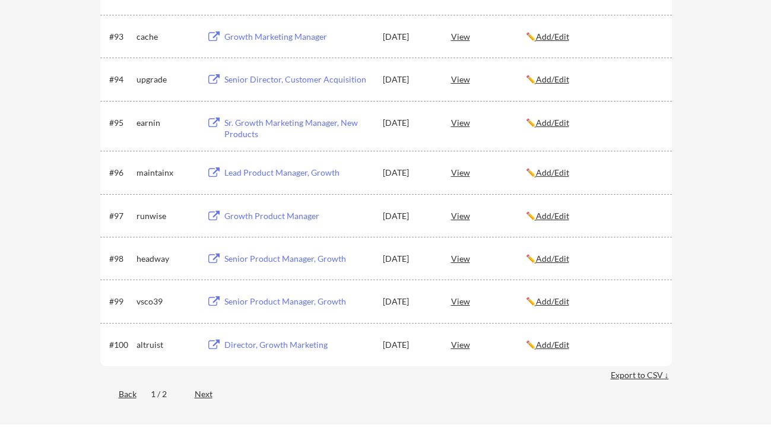 This screenshot has height=428, width=771. What do you see at coordinates (641, 375) in the screenshot?
I see `div: Export to CSV ↓` at bounding box center [641, 375].